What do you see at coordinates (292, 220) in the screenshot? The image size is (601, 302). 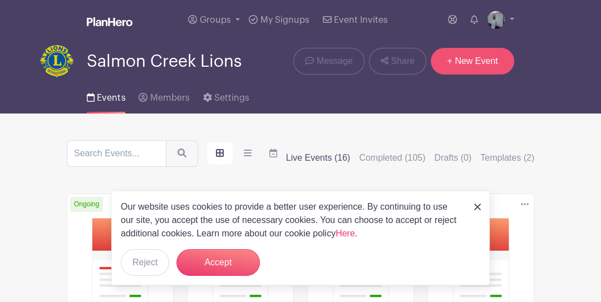 I see `p: Our website uses cookies to provide a better user experience. By continuing to use our site, you ...` at bounding box center [292, 220].